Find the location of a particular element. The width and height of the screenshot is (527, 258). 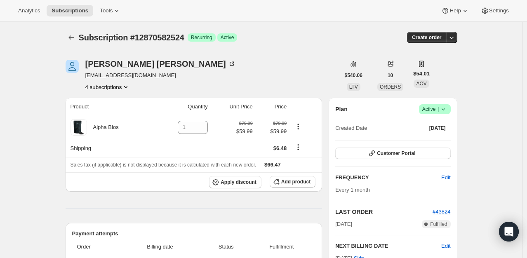

th: Quantity is located at coordinates (182, 107).